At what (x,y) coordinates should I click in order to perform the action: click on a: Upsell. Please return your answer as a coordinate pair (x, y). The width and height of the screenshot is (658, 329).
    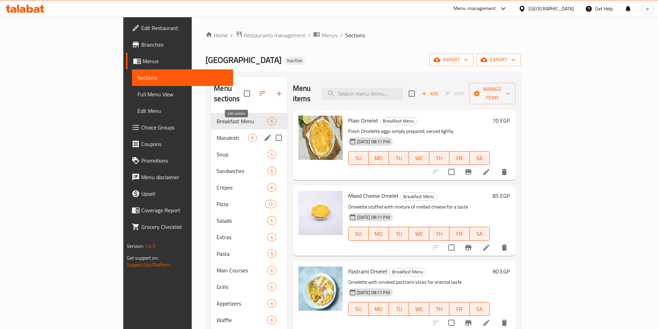
    Looking at the image, I should click on (180, 194).